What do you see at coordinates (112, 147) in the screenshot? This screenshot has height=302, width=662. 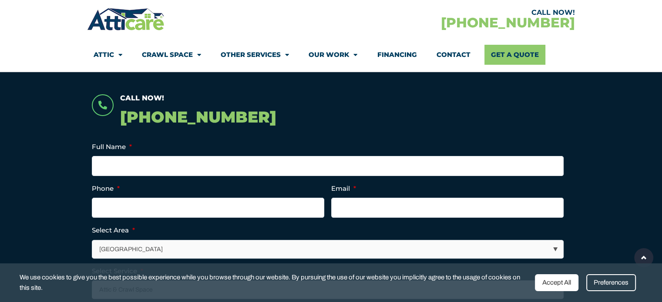 I see `label: Full Name` at bounding box center [112, 147].